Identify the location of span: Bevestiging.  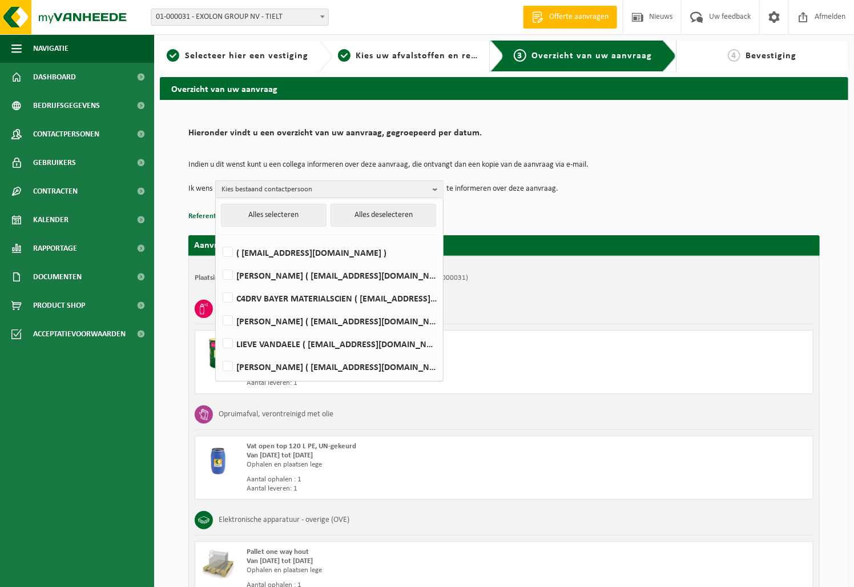
(771, 56).